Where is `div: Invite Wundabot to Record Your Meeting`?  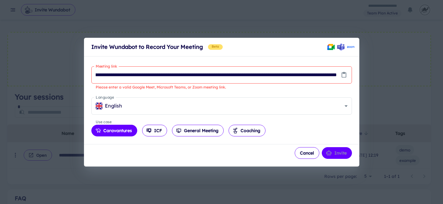
div: Invite Wundabot to Record Your Meeting is located at coordinates (209, 47).